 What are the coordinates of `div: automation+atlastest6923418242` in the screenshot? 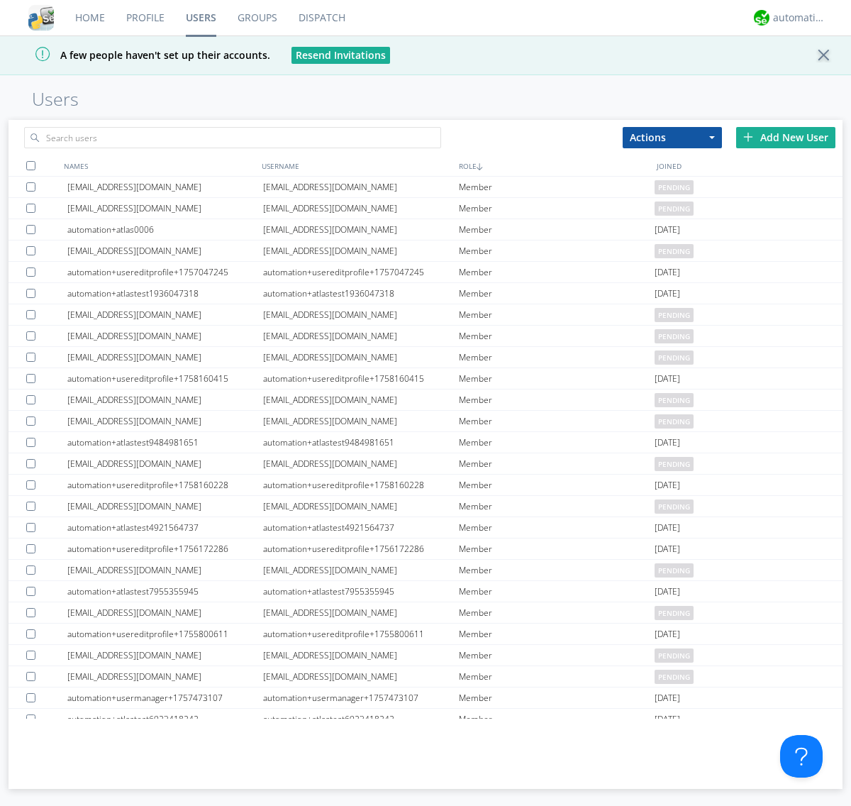 It's located at (165, 719).